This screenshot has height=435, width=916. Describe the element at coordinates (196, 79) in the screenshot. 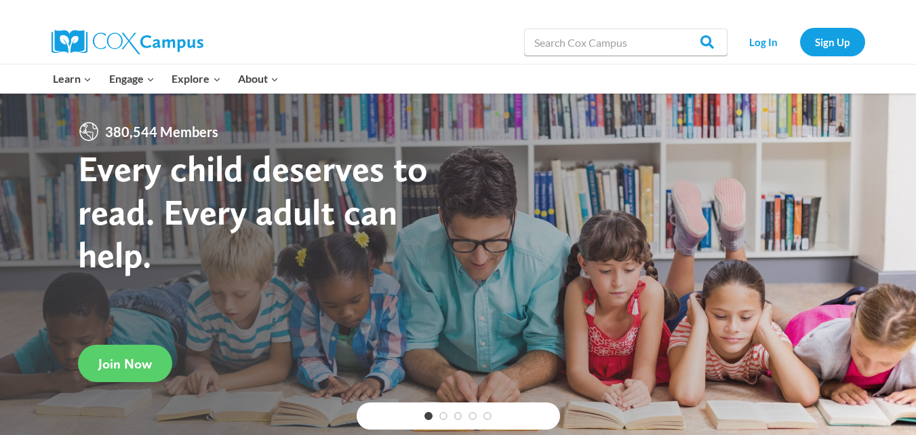

I see `span: Explore` at that location.